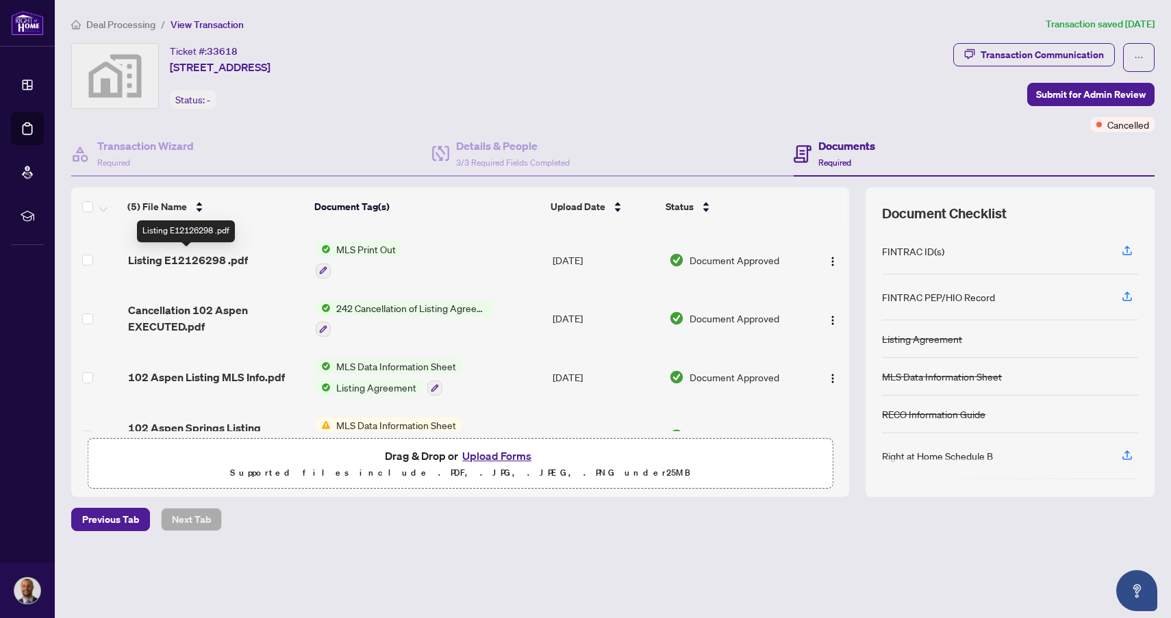 The height and width of the screenshot is (618, 1171). I want to click on span: Listing Agreement, so click(376, 388).